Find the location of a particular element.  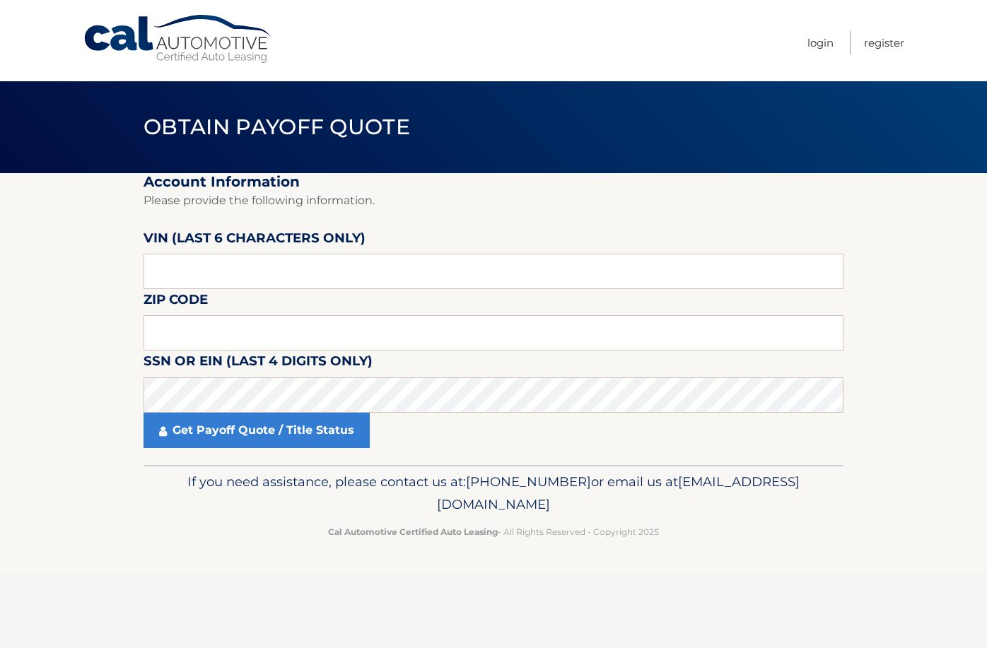

h2: Account Information is located at coordinates (493, 182).